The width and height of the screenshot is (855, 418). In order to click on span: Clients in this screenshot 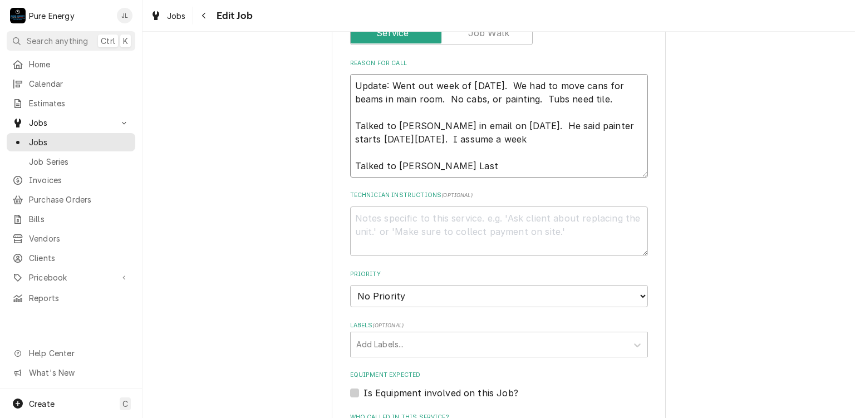, I will do `click(79, 258)`.